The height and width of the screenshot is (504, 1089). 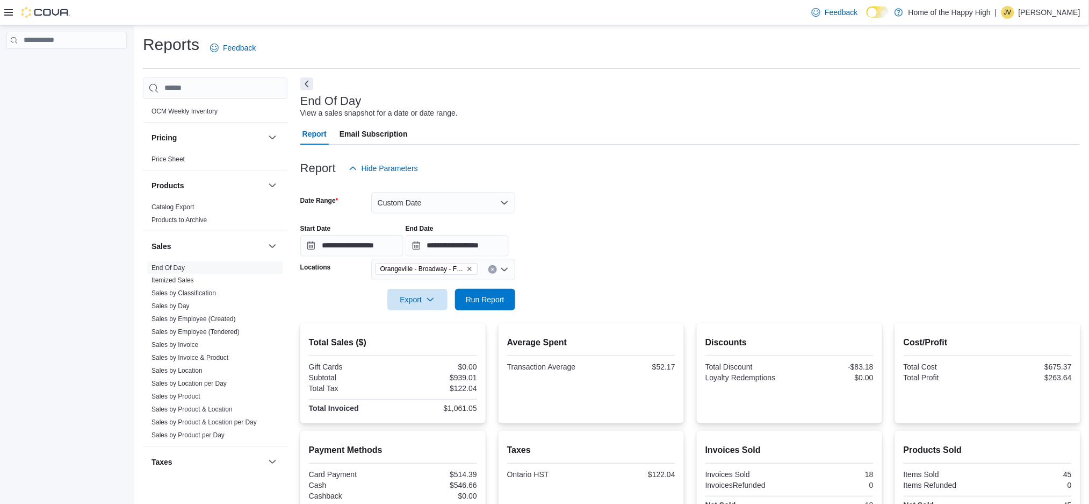 What do you see at coordinates (316, 228) in the screenshot?
I see `label: Start Date` at bounding box center [316, 228].